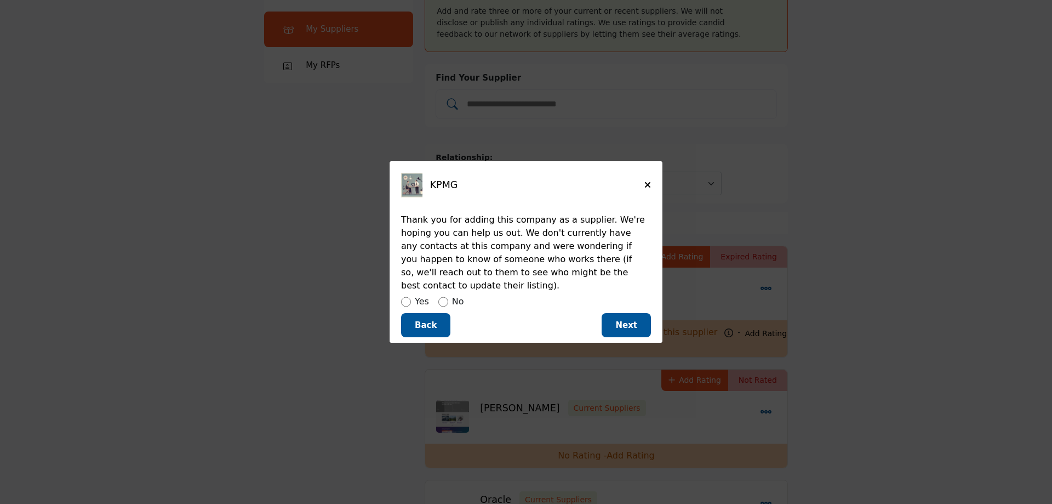  What do you see at coordinates (413, 185) in the screenshot?
I see `img: KPMG Logo` at bounding box center [413, 185].